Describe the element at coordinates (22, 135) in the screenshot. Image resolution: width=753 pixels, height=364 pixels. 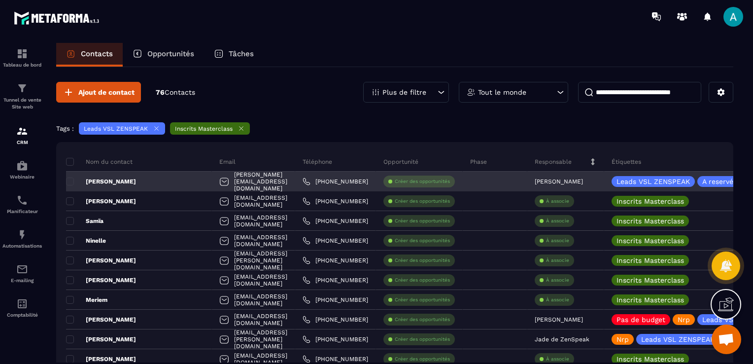
I see `a: formationformationCRM` at that location.